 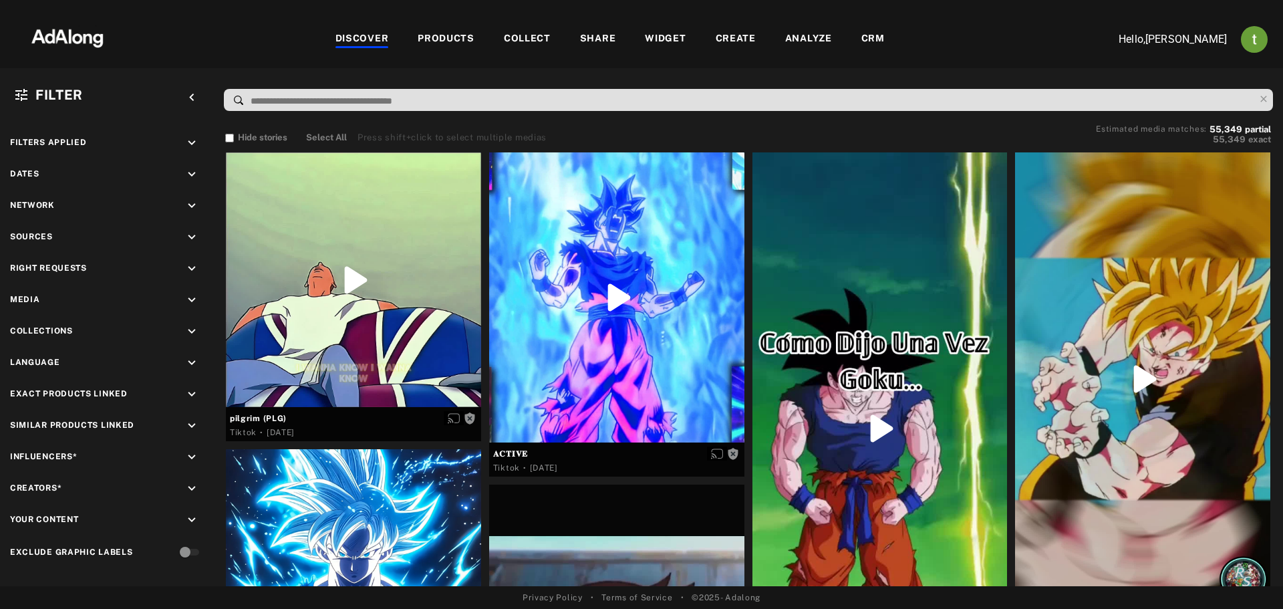 What do you see at coordinates (35, 362) in the screenshot?
I see `span: Language` at bounding box center [35, 362].